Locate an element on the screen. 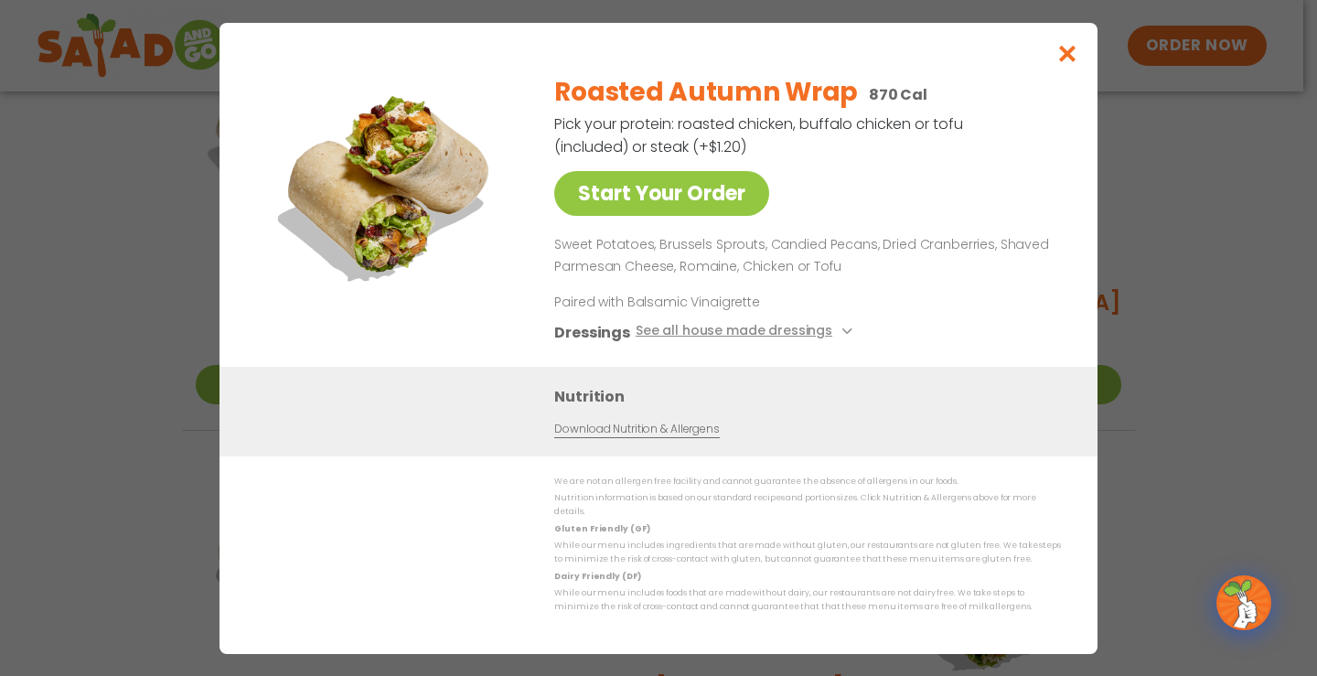  button: Close modal is located at coordinates (1067, 53).